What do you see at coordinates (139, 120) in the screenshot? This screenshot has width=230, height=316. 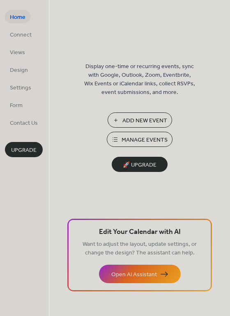 I see `button: Add New Event` at bounding box center [139, 120].